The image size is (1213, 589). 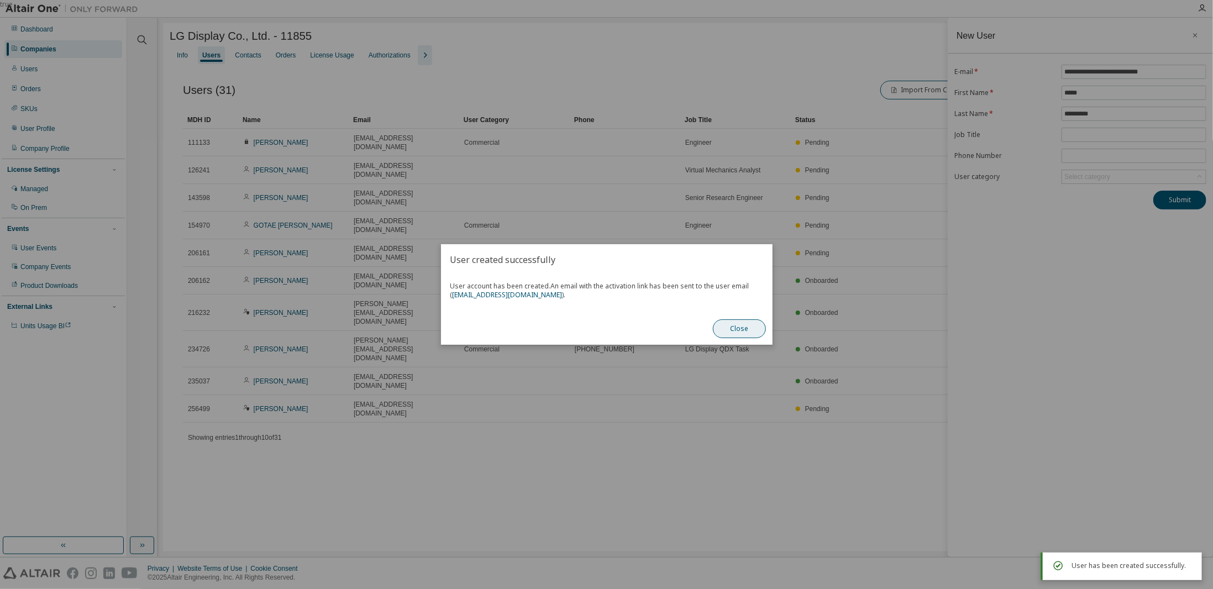 What do you see at coordinates (607, 260) in the screenshot?
I see `h2: User created successfully` at bounding box center [607, 260].